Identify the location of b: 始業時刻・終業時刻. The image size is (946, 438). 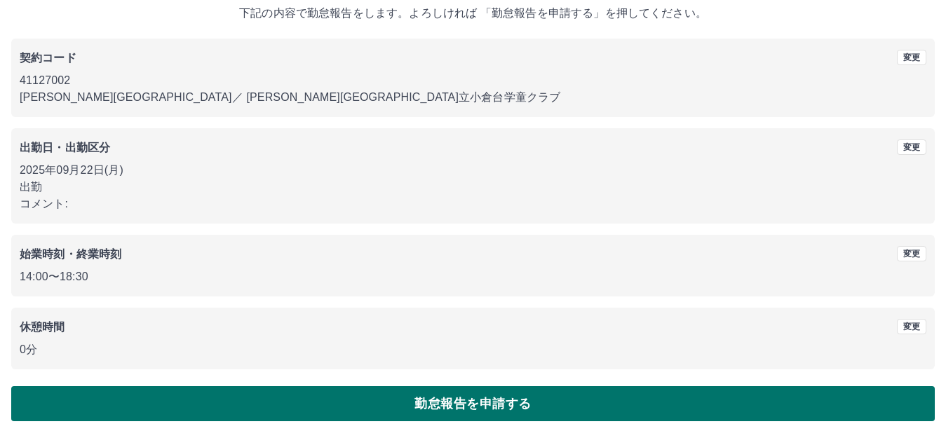
(70, 254).